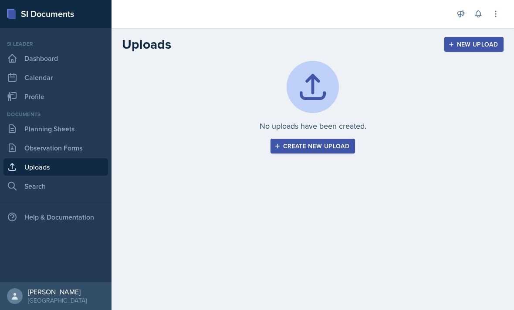 The height and width of the screenshot is (310, 514). I want to click on p: No uploads have been created., so click(313, 126).